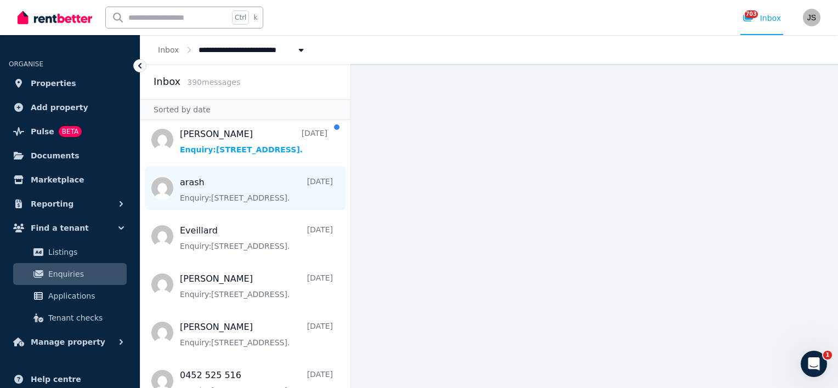 This screenshot has height=388, width=838. I want to click on span: 390 message s, so click(213, 82).